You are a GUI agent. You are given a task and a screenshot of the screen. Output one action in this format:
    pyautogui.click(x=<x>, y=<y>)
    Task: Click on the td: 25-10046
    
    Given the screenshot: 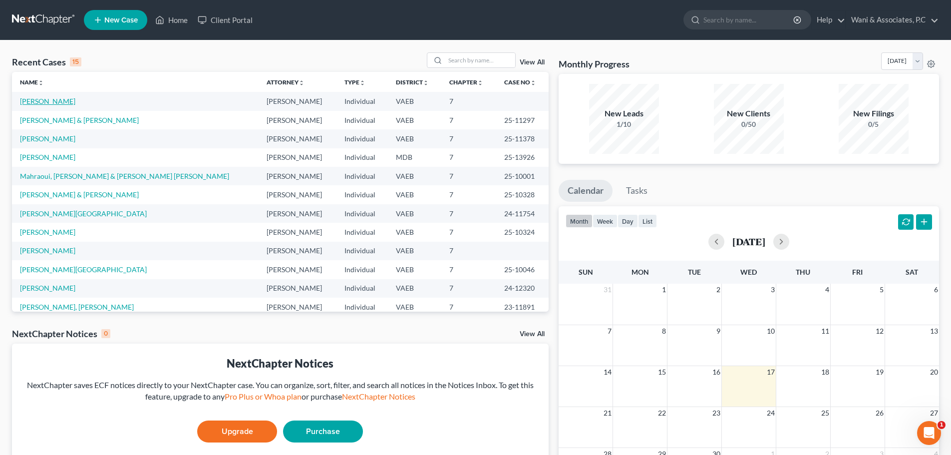 What is the action you would take?
    pyautogui.click(x=522, y=269)
    